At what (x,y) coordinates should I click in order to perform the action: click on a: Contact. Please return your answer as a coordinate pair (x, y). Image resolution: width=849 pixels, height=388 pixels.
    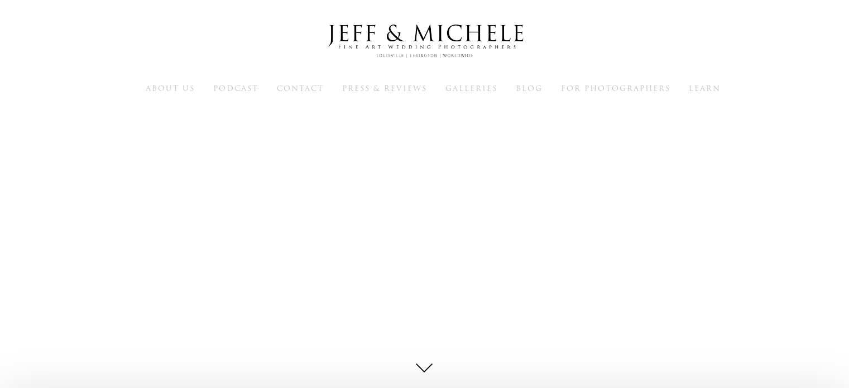
    Looking at the image, I should click on (300, 88).